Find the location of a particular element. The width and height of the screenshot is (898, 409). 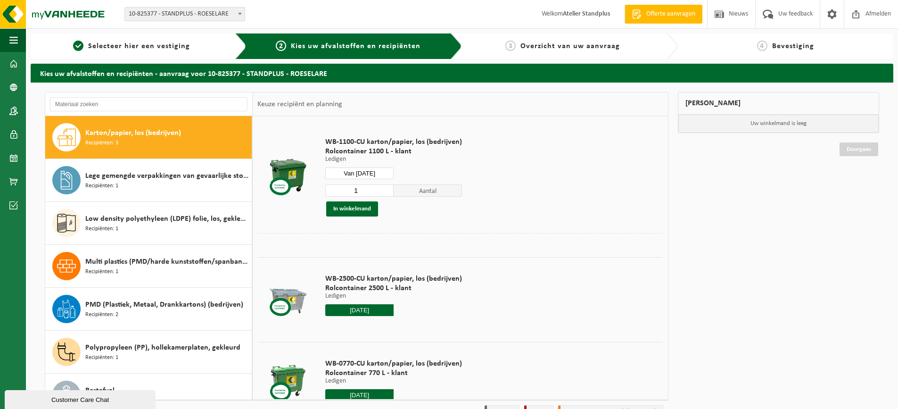

span: WB-1100-CU karton/papier, los (bedrijven) is located at coordinates (394, 142).